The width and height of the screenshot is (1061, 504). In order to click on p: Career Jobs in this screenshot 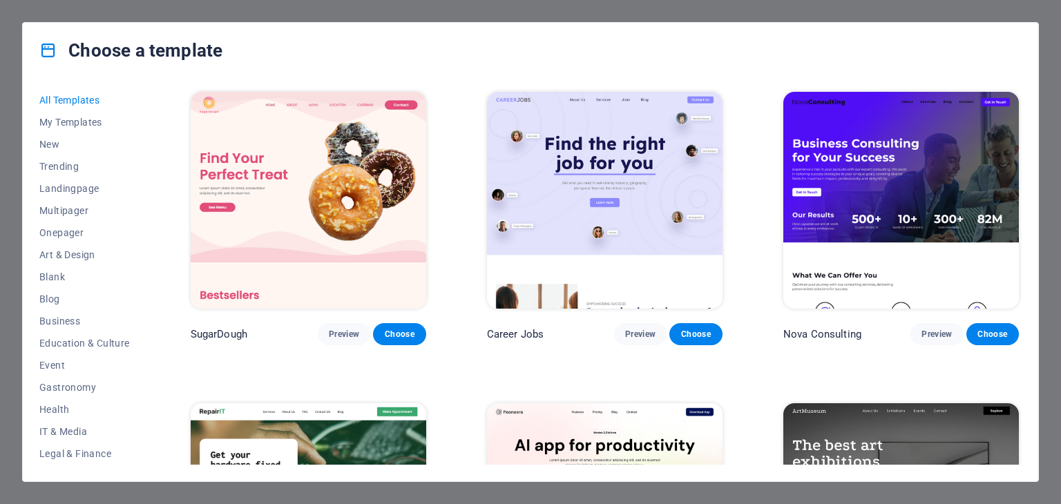, I will do `click(515, 334)`.